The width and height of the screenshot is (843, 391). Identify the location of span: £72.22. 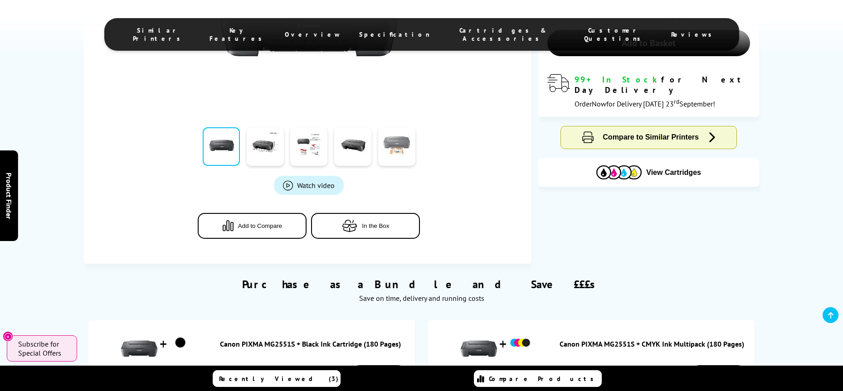
(666, 371).